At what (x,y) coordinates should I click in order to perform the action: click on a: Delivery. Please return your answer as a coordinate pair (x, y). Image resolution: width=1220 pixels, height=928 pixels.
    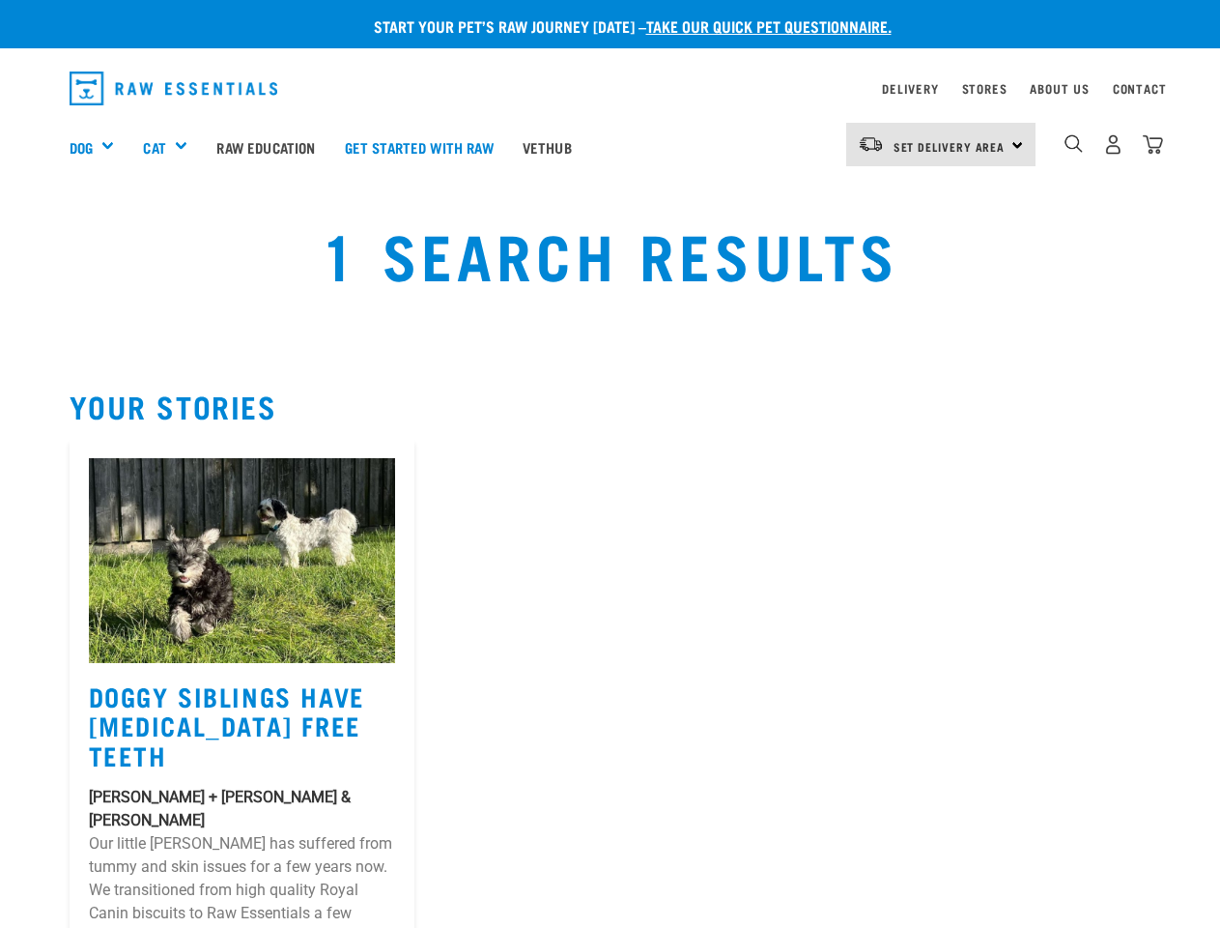
    Looking at the image, I should click on (910, 88).